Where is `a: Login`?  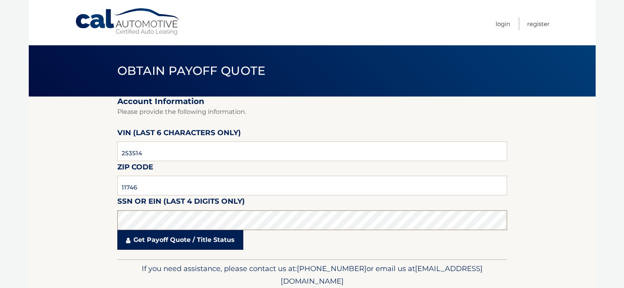
a: Login is located at coordinates (502, 24).